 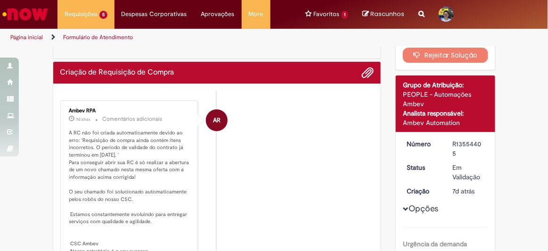 I want to click on span: Despesas Corporativas, so click(x=154, y=14).